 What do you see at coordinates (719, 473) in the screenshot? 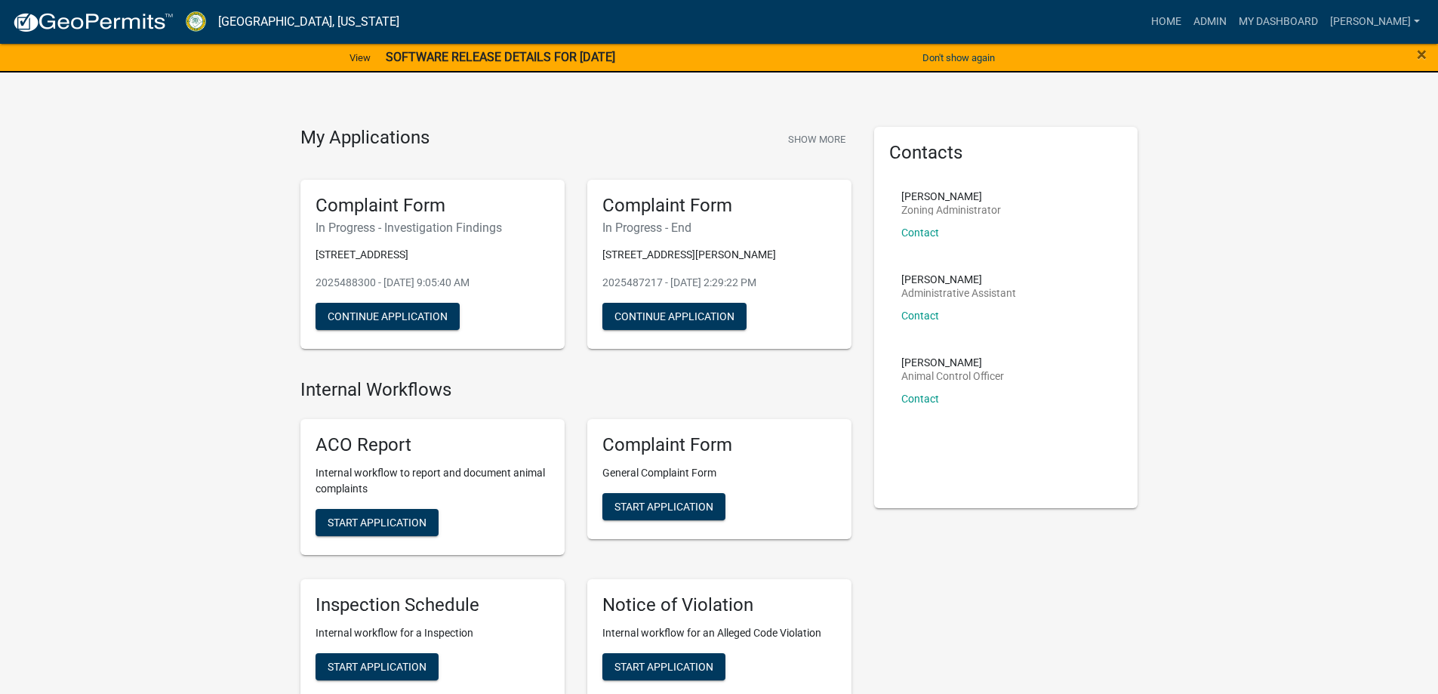
I see `p: General Complaint Form` at bounding box center [719, 473].